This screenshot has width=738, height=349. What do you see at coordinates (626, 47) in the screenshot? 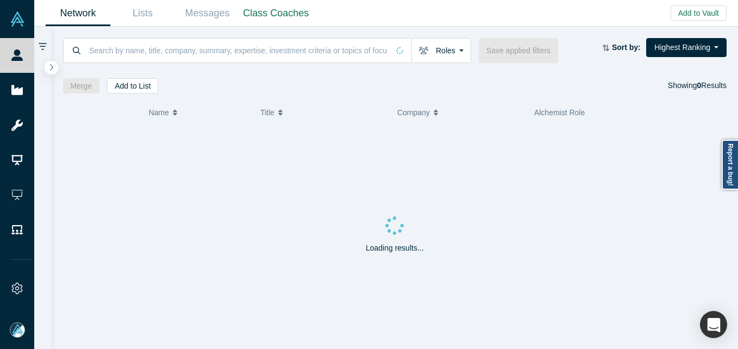
I see `strong: Sort by:` at bounding box center [626, 47].